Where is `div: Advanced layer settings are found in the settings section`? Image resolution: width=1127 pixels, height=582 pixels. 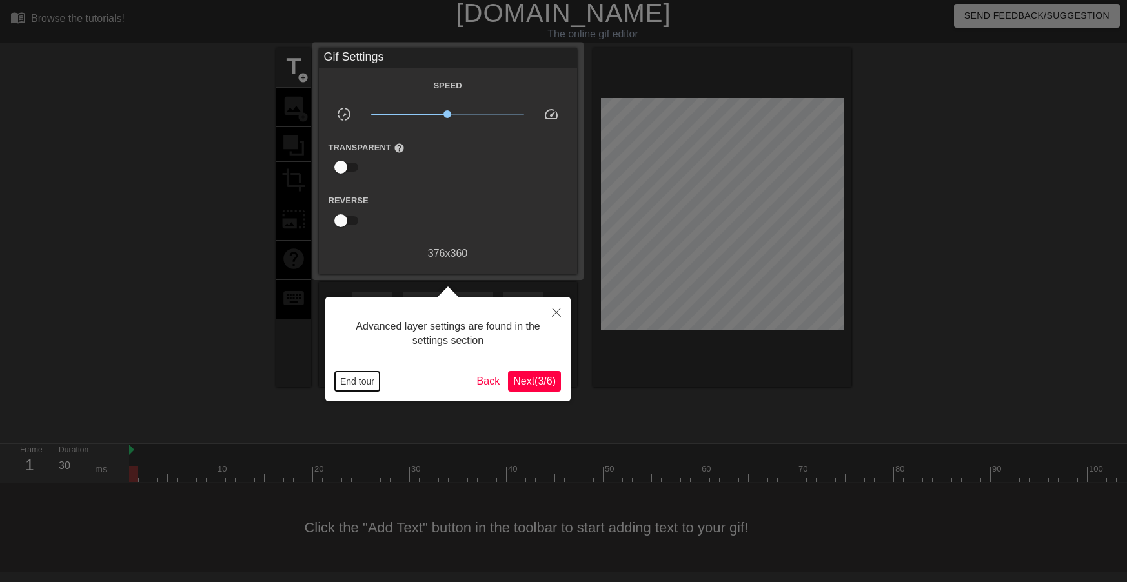 div: Advanced layer settings are found in the settings section is located at coordinates (448, 334).